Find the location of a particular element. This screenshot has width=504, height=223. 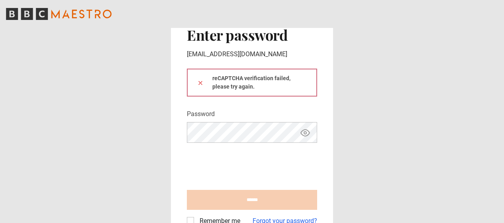

div: reCAPTCHA verification failed, please try again. is located at coordinates (252, 82).